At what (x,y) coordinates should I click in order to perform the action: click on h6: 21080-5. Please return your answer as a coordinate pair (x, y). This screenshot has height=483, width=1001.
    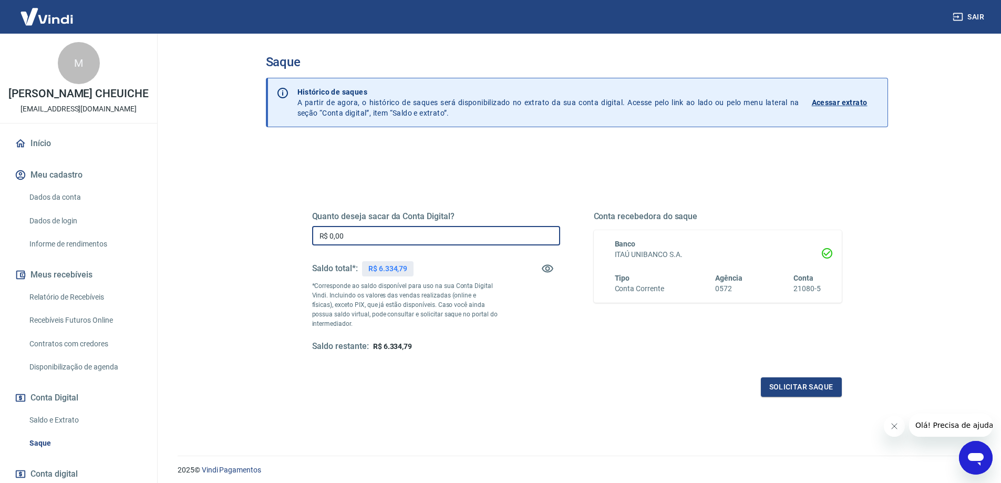
    Looking at the image, I should click on (807, 288).